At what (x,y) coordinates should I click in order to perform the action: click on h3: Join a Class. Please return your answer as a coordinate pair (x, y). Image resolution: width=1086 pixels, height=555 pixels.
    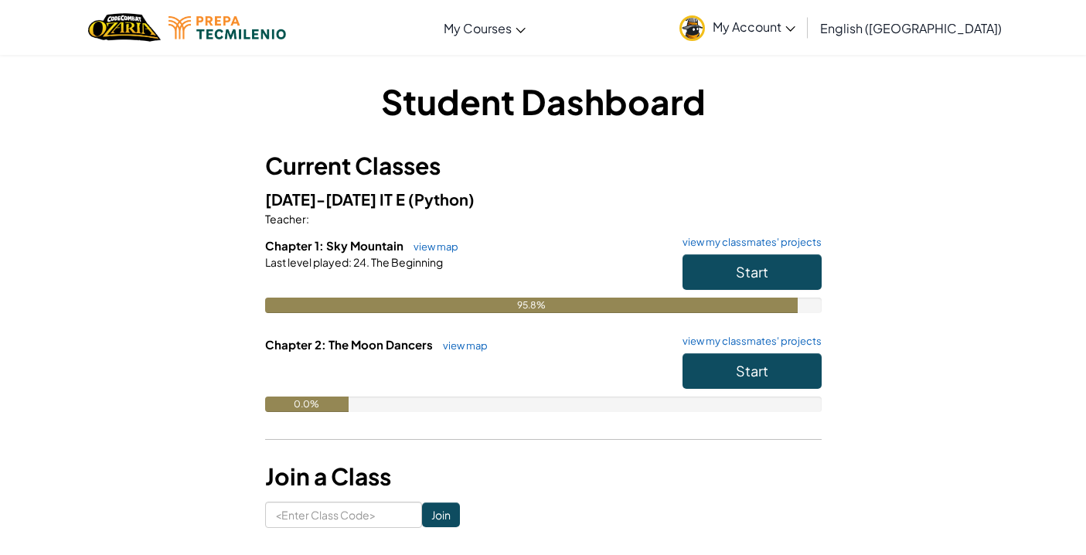
    Looking at the image, I should click on (543, 476).